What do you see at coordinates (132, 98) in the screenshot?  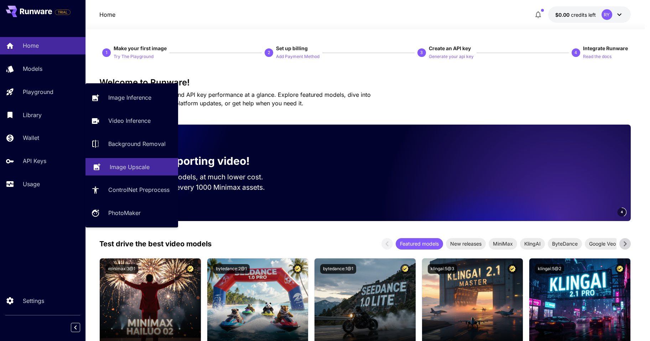 I see `a: Image Inference` at bounding box center [132, 98].